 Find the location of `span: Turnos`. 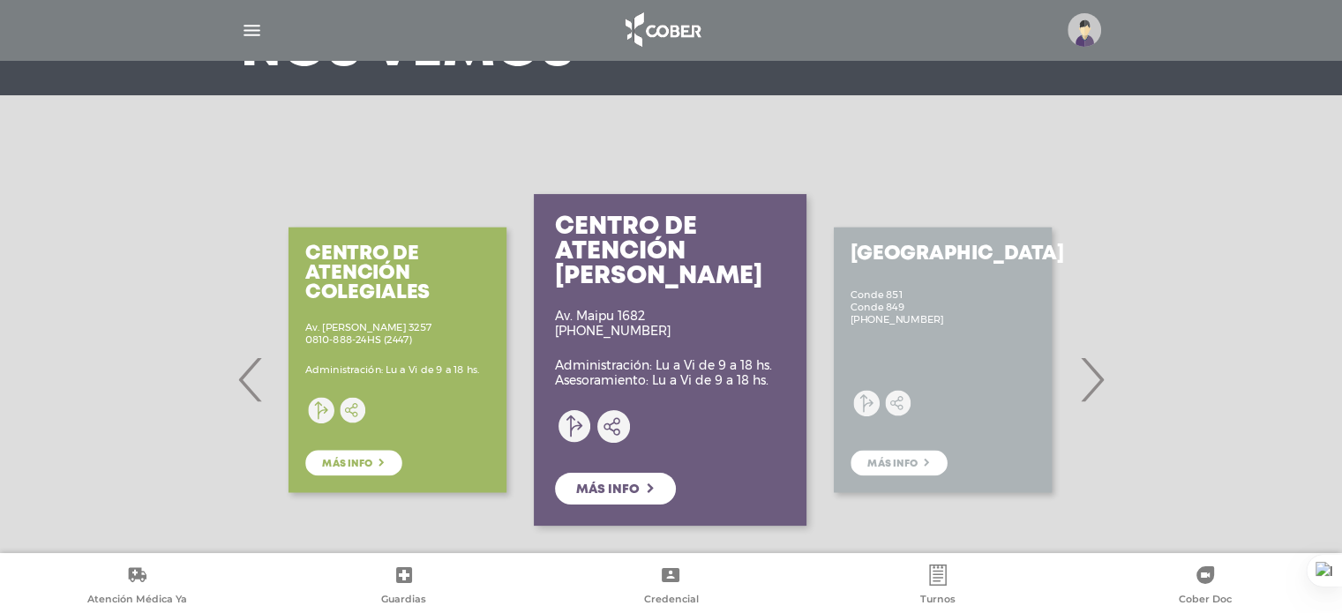

span: Turnos is located at coordinates (938, 601).